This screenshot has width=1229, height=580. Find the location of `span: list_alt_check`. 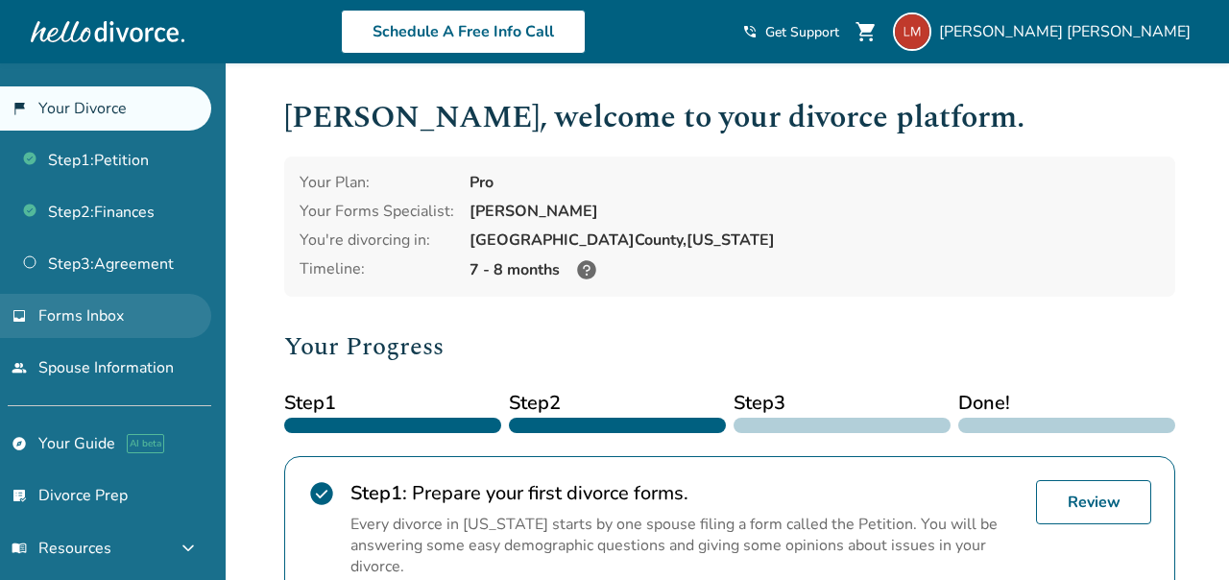

span: list_alt_check is located at coordinates (19, 495).